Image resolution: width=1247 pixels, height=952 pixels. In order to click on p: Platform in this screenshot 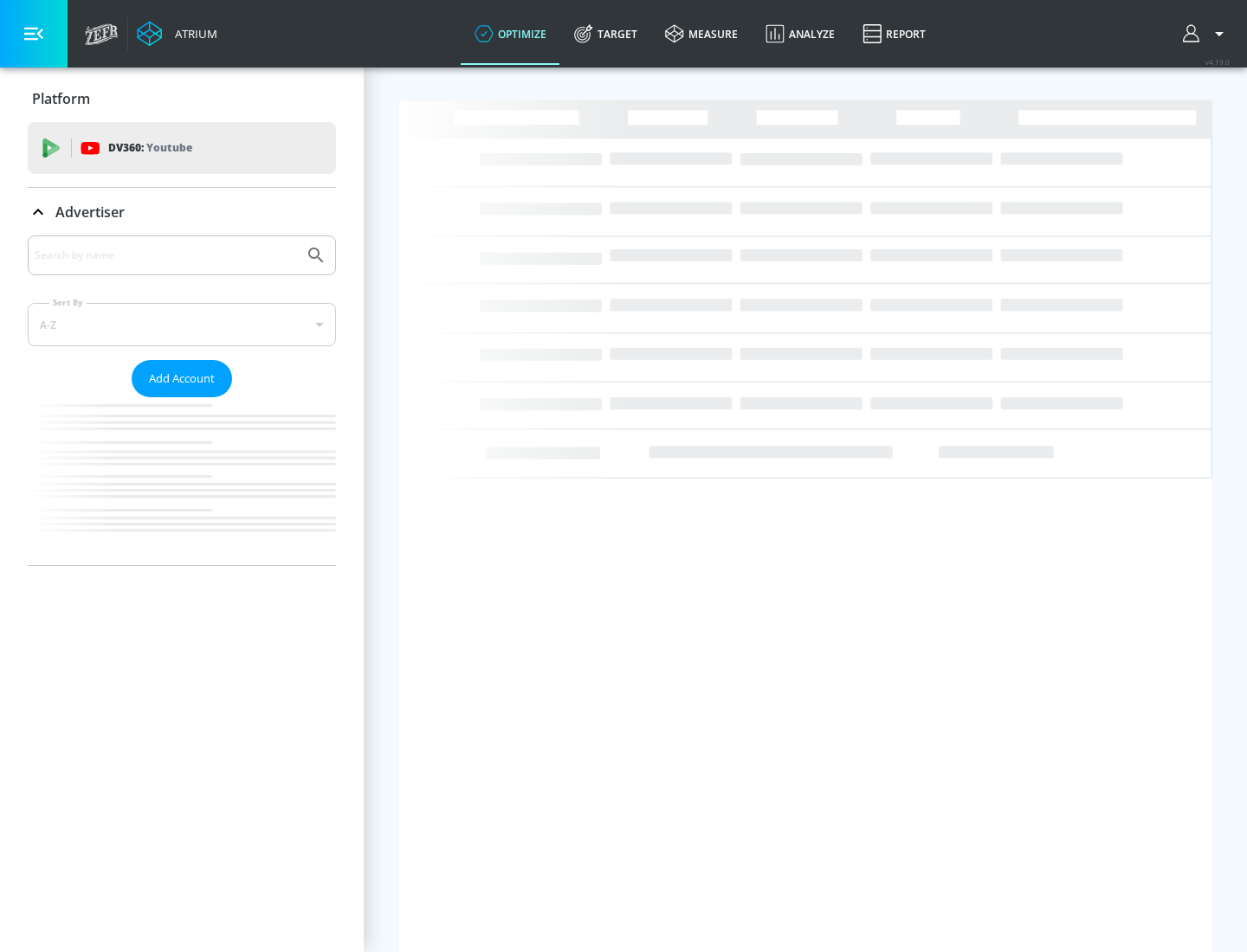, I will do `click(60, 99)`.